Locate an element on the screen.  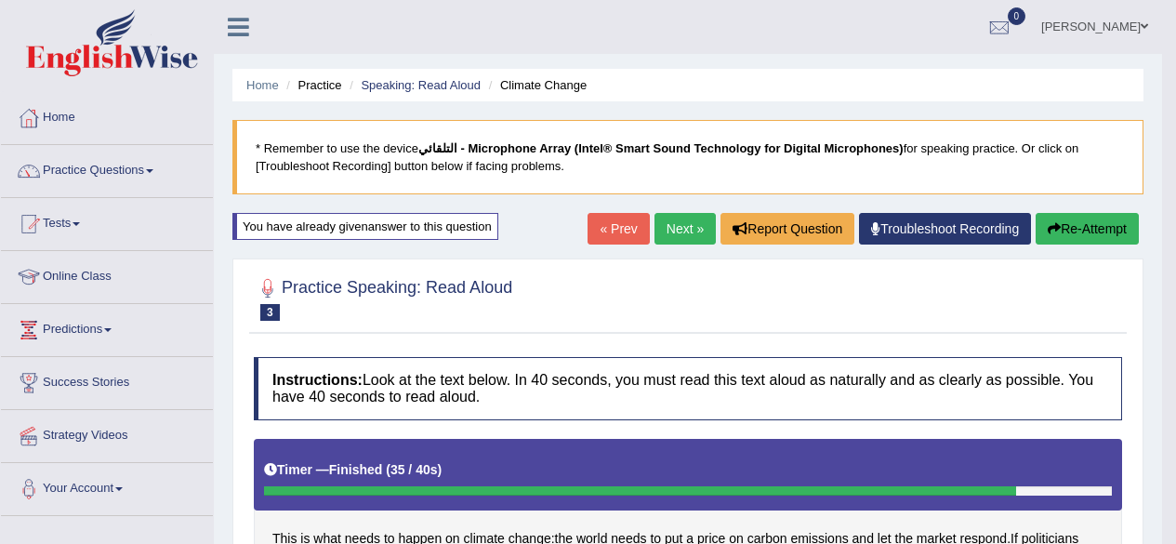
a: Practice Questions is located at coordinates (107, 168).